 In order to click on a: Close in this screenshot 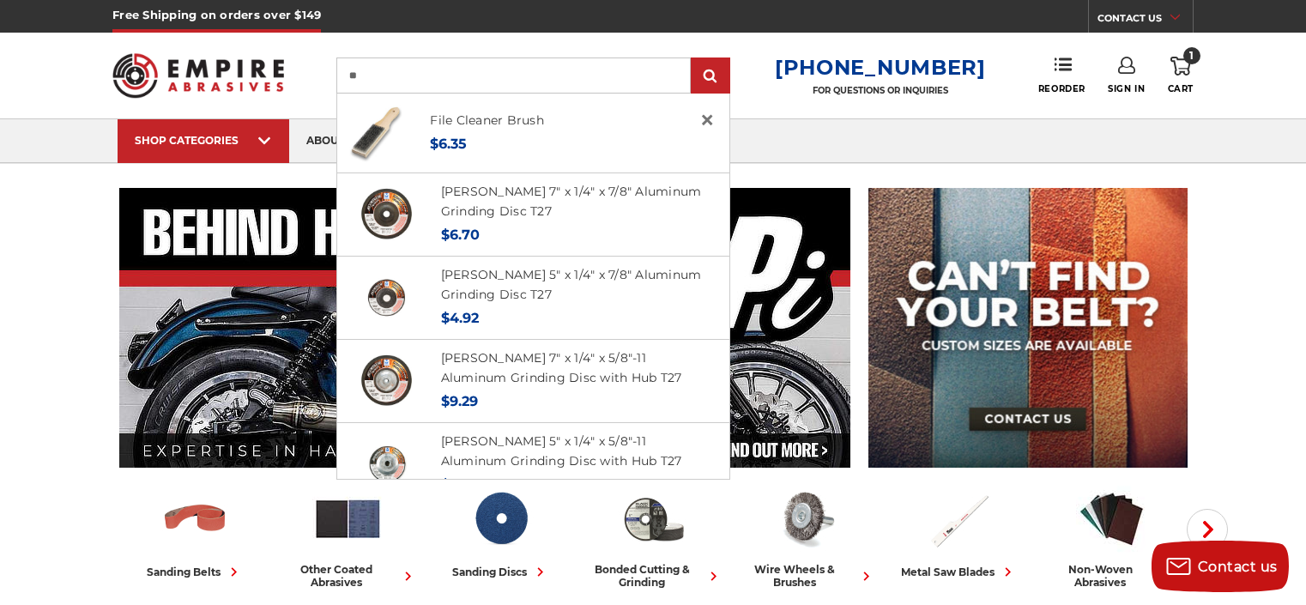, I will do `click(707, 120)`.